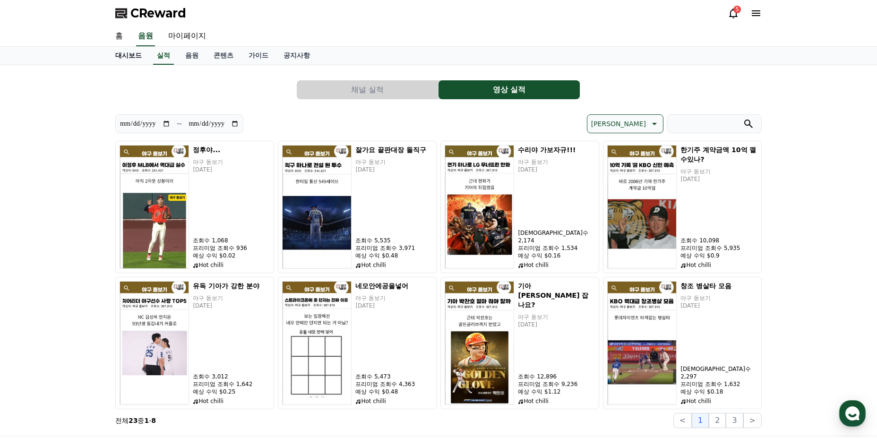 This screenshot has height=438, width=877. Describe the element at coordinates (231, 376) in the screenshot. I see `p: 조회수 3,012` at that location.